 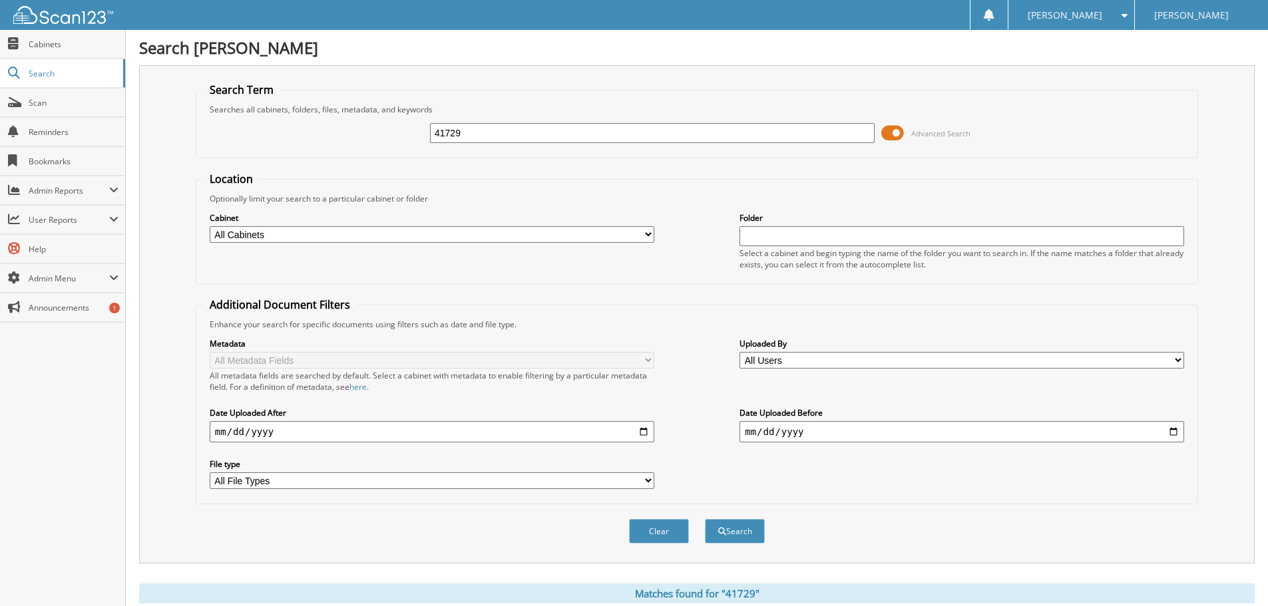 I want to click on label: Uploaded By, so click(x=961, y=343).